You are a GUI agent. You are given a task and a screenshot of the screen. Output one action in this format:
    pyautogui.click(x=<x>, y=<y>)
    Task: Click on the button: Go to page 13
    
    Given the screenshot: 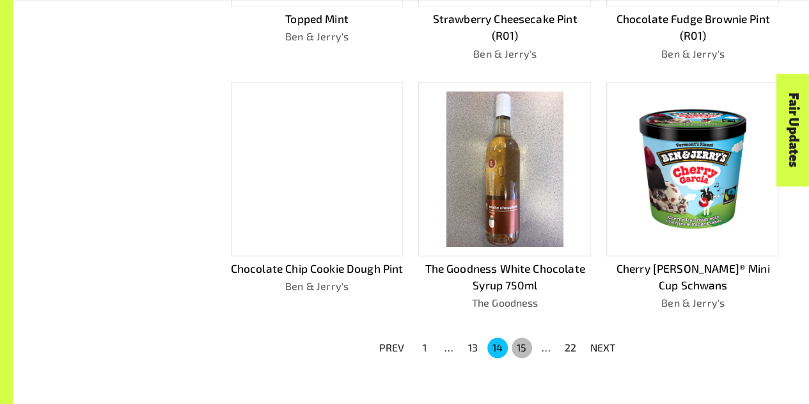 What is the action you would take?
    pyautogui.click(x=473, y=347)
    